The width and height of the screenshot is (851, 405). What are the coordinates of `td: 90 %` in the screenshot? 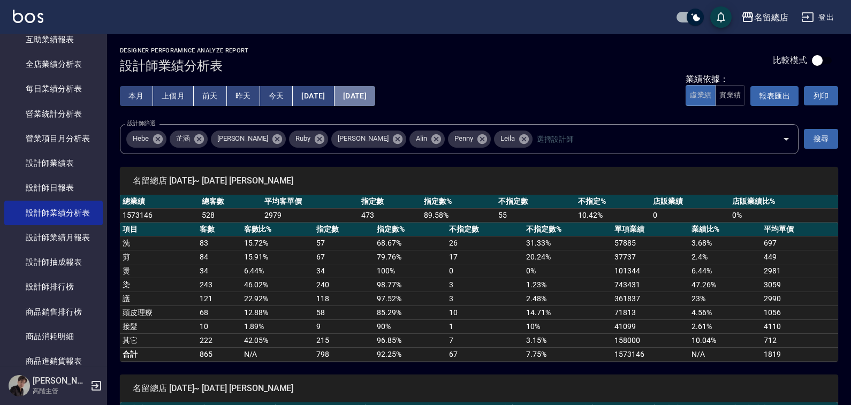 It's located at (410, 327).